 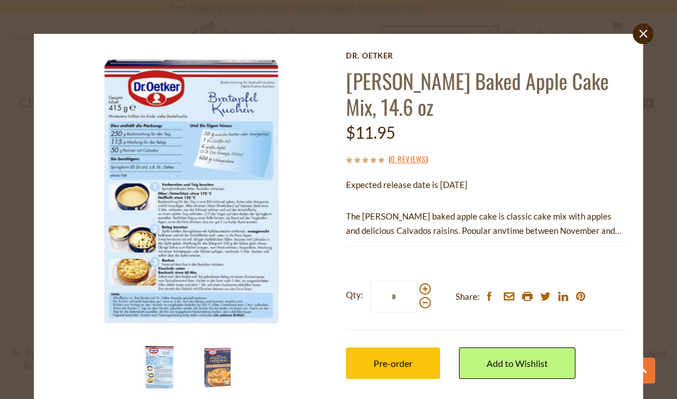 What do you see at coordinates (408, 159) in the screenshot?
I see `a: 0 Reviews` at bounding box center [408, 159].